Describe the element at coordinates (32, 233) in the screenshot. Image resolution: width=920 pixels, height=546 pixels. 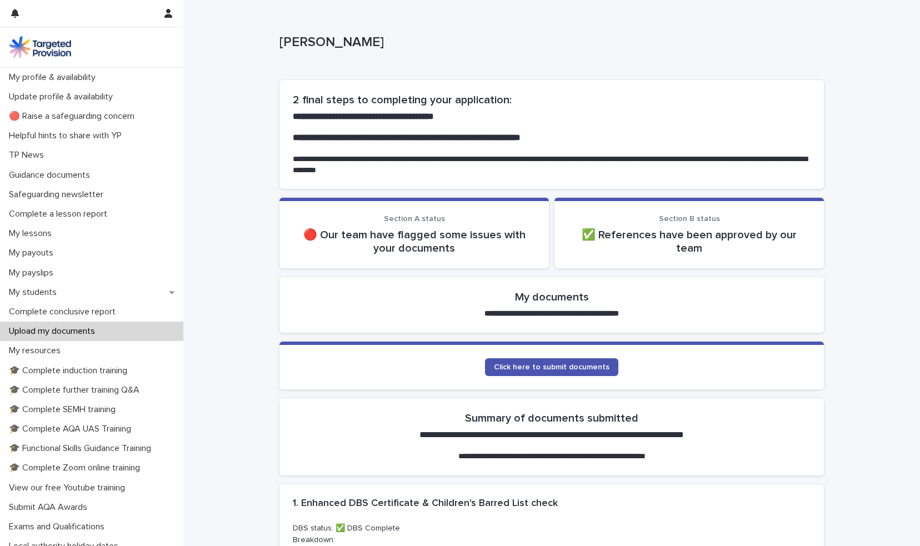
I see `p: My lessons` at that location.